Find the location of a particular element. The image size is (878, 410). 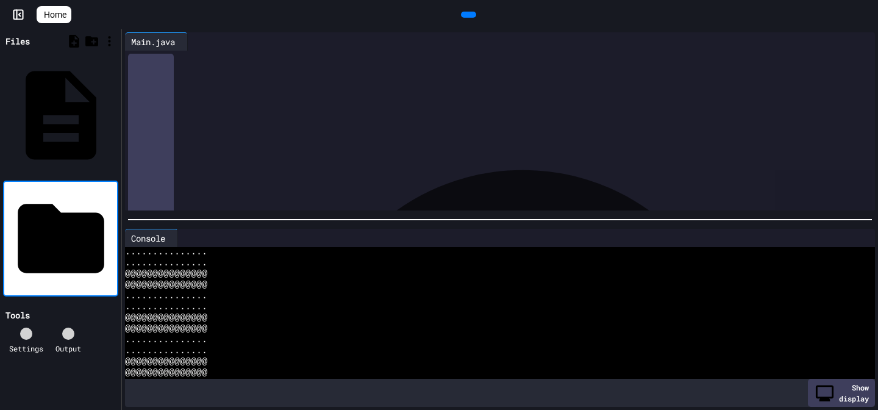

div: Output is located at coordinates (68, 348).